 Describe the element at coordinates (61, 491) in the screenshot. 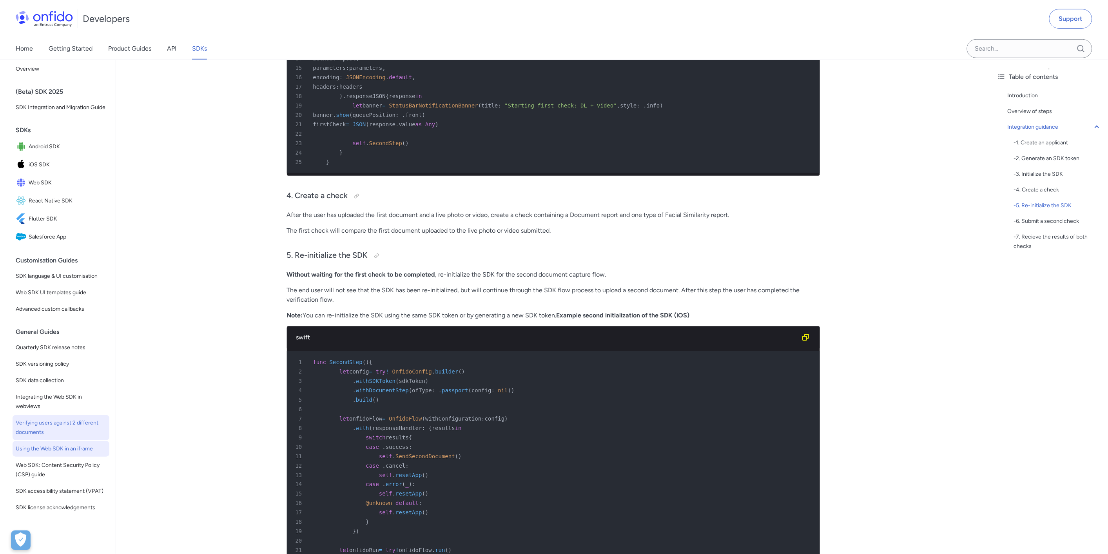

I see `span: SDK accessibility statement (VPAT)` at that location.